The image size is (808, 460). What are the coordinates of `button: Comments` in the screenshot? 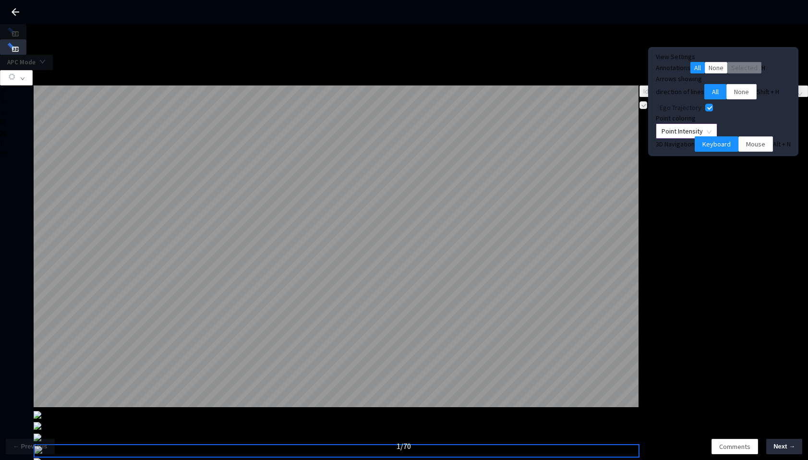 It's located at (735, 447).